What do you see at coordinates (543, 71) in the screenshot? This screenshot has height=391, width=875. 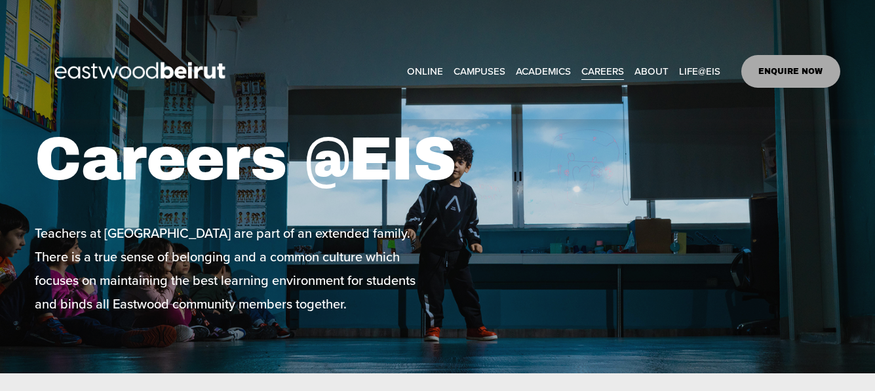 I see `span: ACADEMICS` at bounding box center [543, 71].